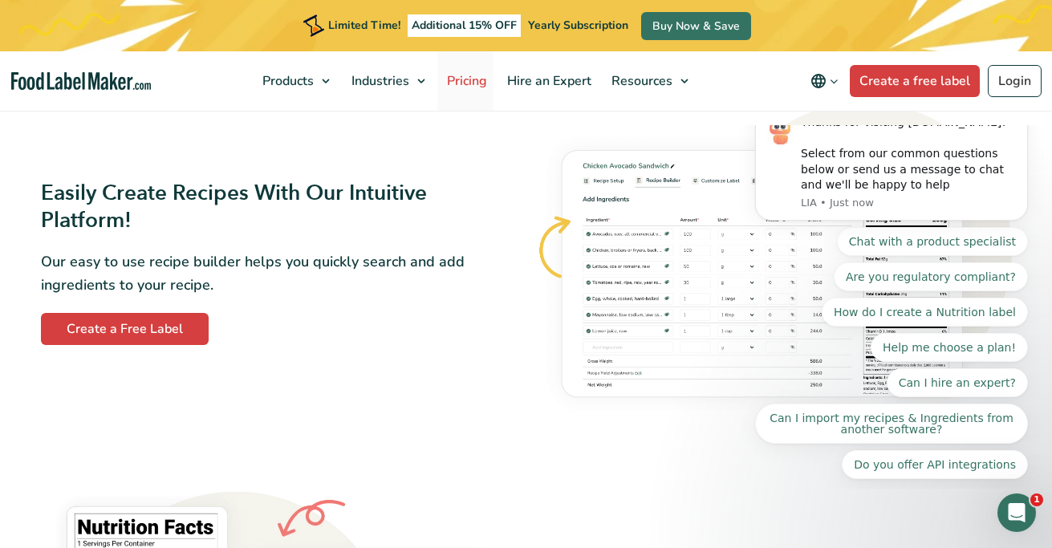 This screenshot has width=1052, height=548. I want to click on button: Quick reply: Are you regulatory compliant?, so click(200, 152).